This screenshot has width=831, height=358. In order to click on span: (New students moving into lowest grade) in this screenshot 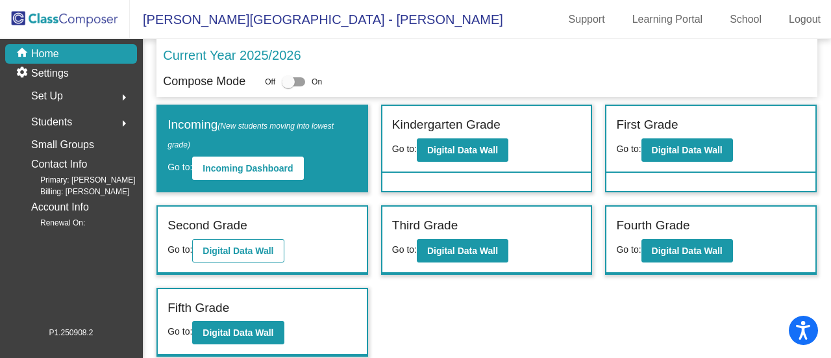, I will do `click(250, 135)`.